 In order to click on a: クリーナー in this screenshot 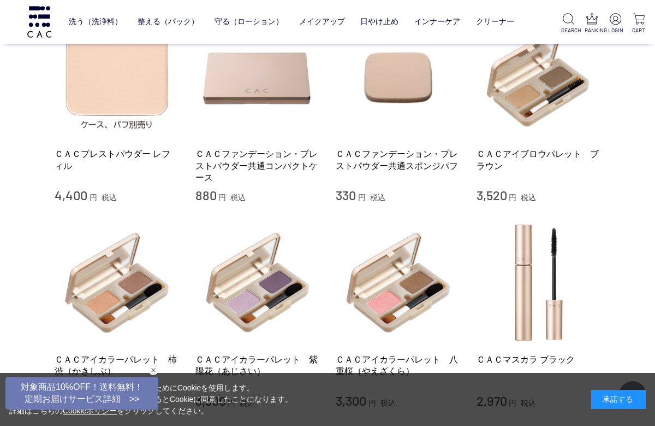, I will do `click(495, 21)`.